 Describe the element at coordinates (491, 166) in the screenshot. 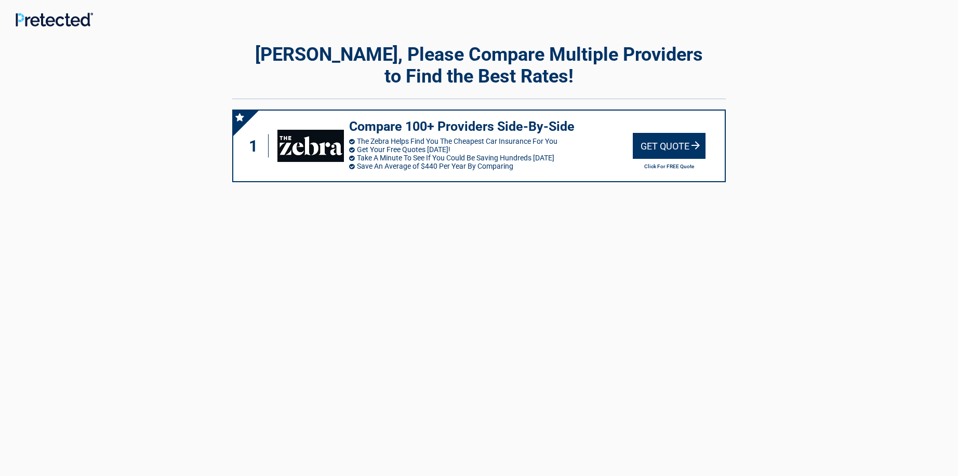

I see `li: Save An Average of $440 Per Year By Comparing` at that location.